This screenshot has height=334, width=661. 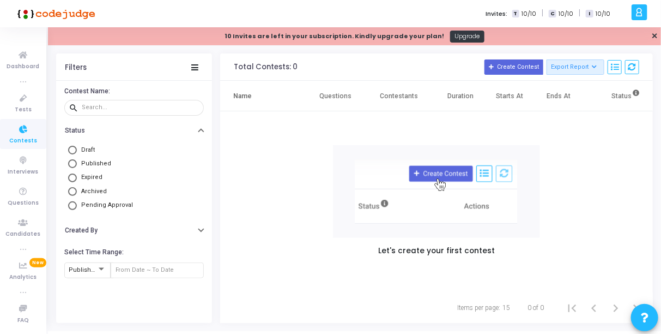 What do you see at coordinates (23, 320) in the screenshot?
I see `span: FAQ` at bounding box center [23, 320].